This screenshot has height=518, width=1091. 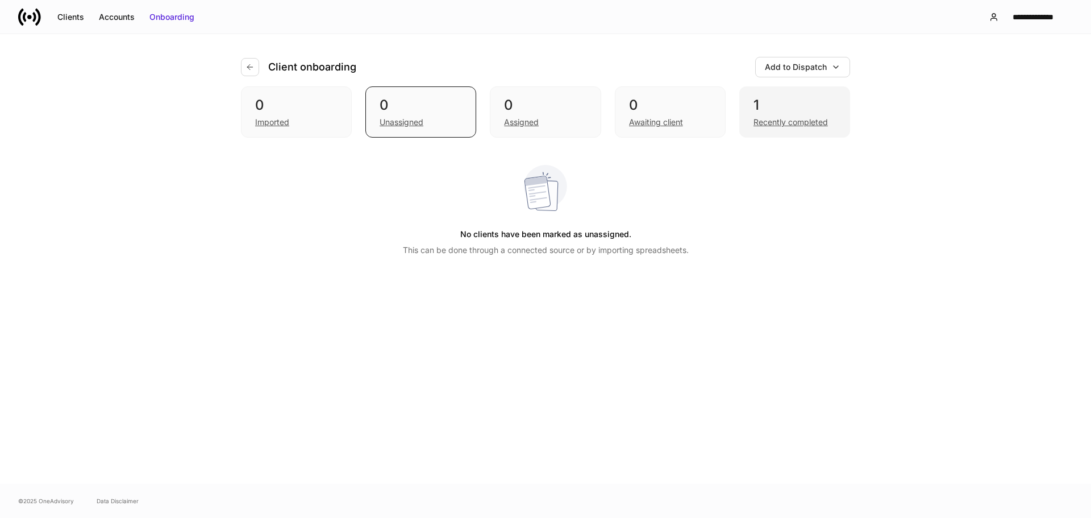 What do you see at coordinates (172, 17) in the screenshot?
I see `button: Onboarding` at bounding box center [172, 17].